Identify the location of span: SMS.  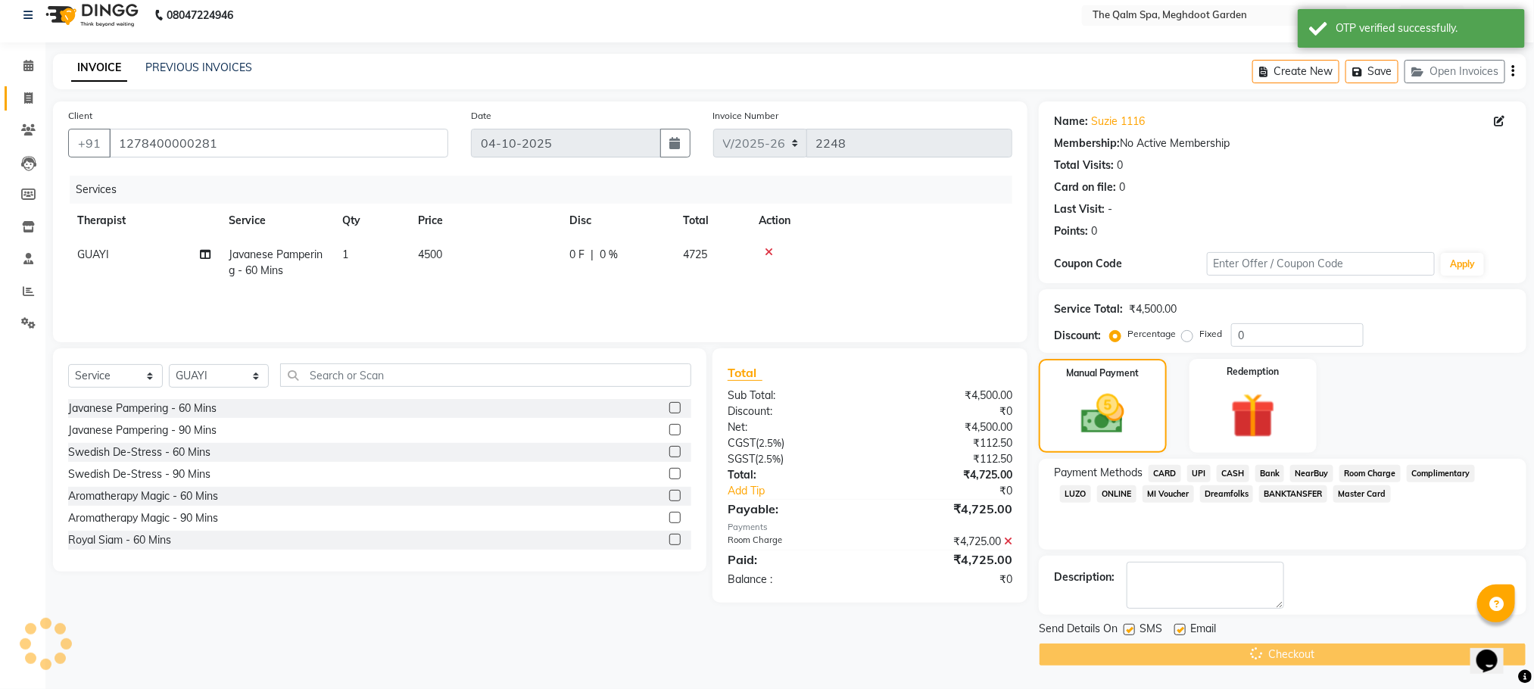
(1151, 630).